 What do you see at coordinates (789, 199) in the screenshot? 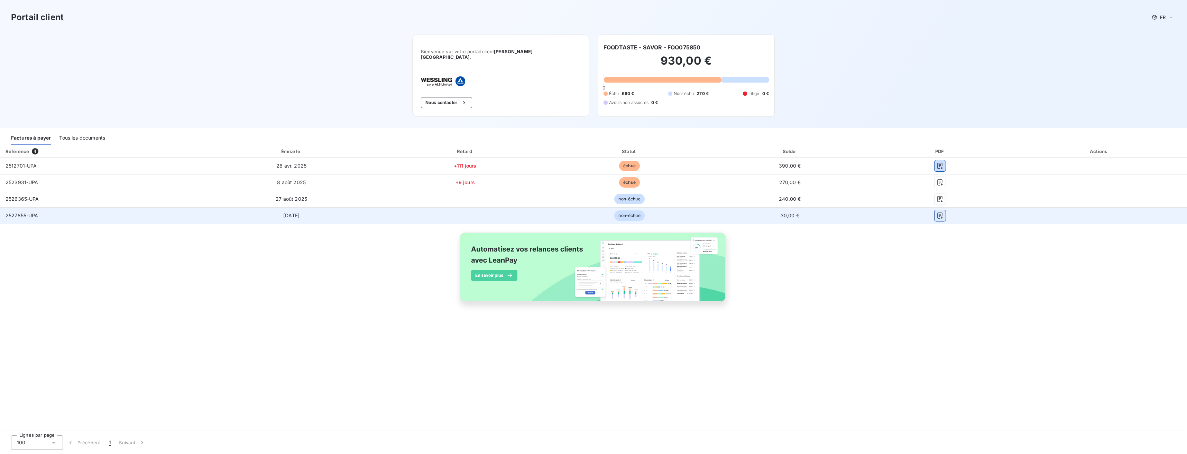
I see `span: 240,00 €` at bounding box center [789, 199].